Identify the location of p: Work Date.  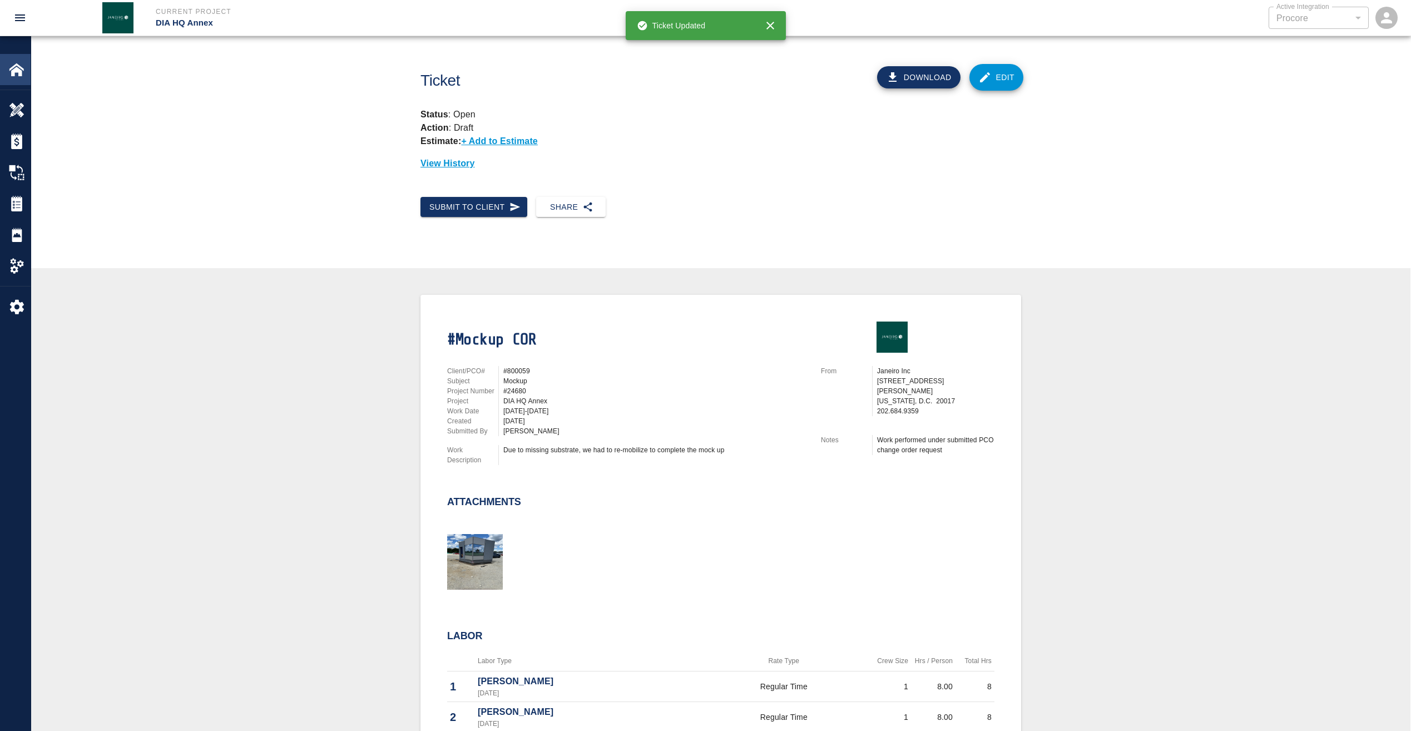
(473, 411).